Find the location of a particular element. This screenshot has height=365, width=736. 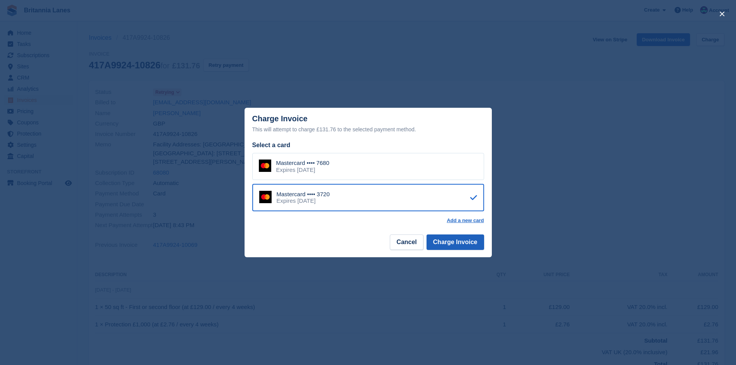

div: Select a card is located at coordinates (368, 145).